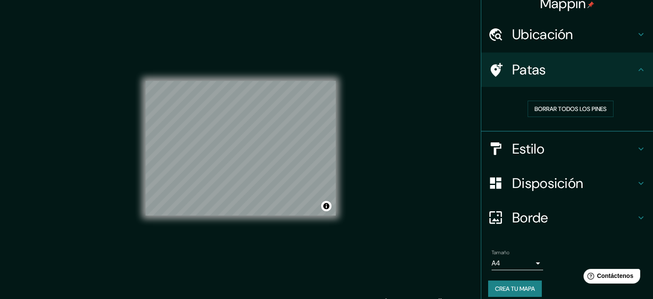 This screenshot has height=299, width=653. I want to click on button: Activar o desactivar atribución, so click(326, 206).